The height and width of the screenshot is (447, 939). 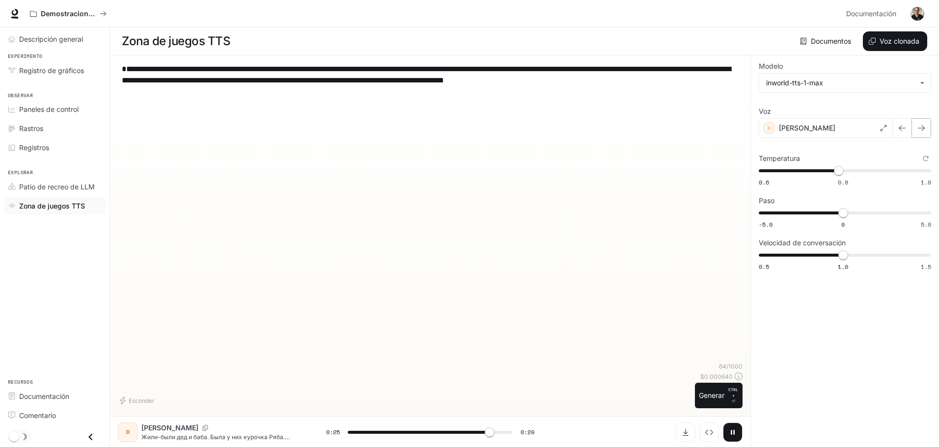 What do you see at coordinates (34, 147) in the screenshot?
I see `font: Registros` at bounding box center [34, 147].